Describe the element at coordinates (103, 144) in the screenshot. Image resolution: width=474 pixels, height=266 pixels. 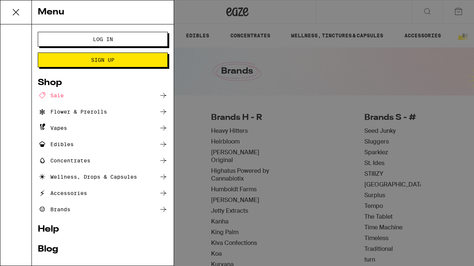
I see `a: Edibles` at that location.